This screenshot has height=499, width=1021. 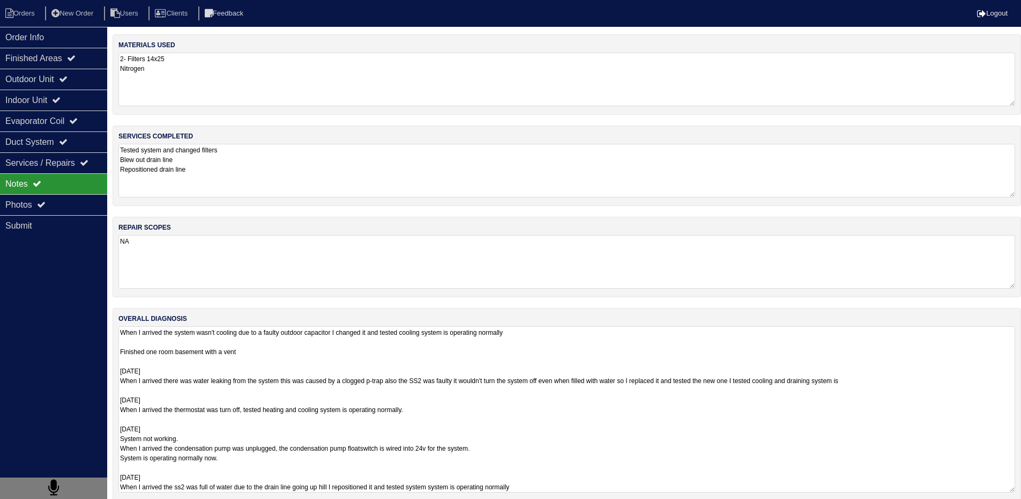 What do you see at coordinates (567, 170) in the screenshot?
I see `textarea: Tested system and changed filters Blew out drain line Repositioned drain line` at bounding box center [567, 170].